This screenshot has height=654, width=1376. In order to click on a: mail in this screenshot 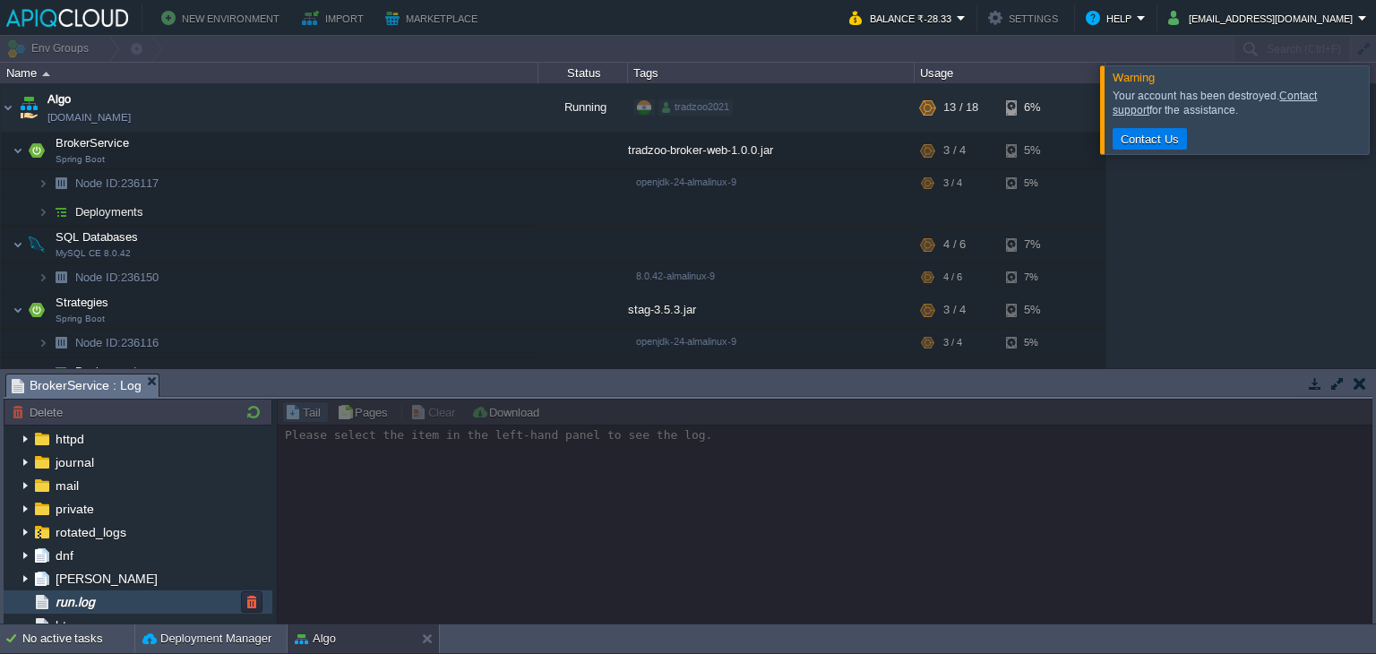, I will do `click(66, 485)`.